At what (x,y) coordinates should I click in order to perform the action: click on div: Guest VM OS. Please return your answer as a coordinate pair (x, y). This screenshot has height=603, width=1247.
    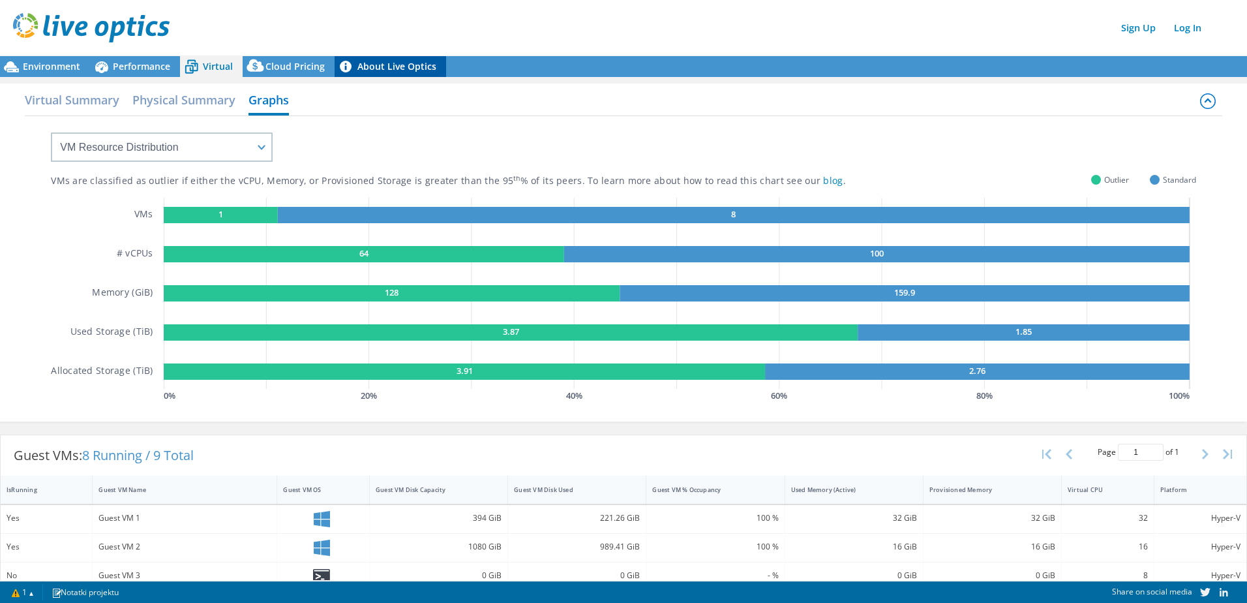
    Looking at the image, I should click on (315, 489).